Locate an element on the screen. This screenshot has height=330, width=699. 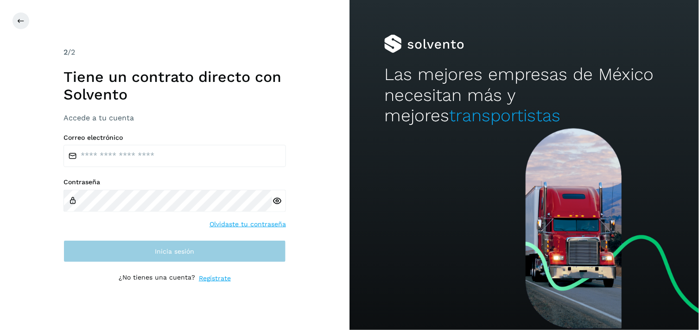
label: Correo electrónico is located at coordinates (175, 138).